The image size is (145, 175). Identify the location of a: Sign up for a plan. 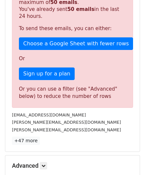
(47, 74).